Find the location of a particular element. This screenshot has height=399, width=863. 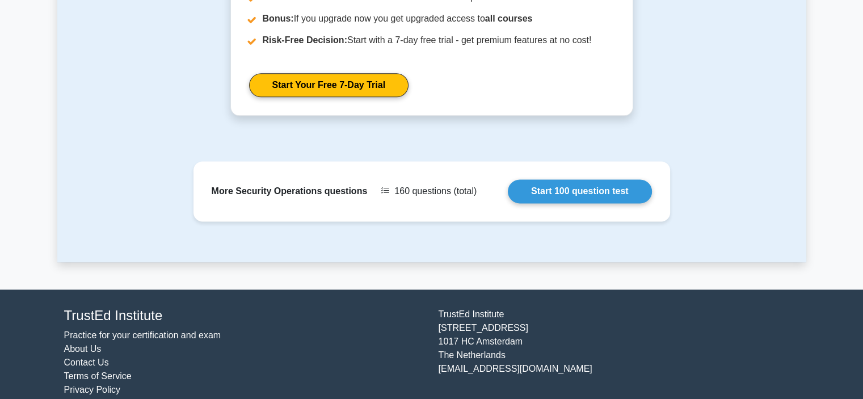

a: Practice for your certification and exam is located at coordinates (142, 335).